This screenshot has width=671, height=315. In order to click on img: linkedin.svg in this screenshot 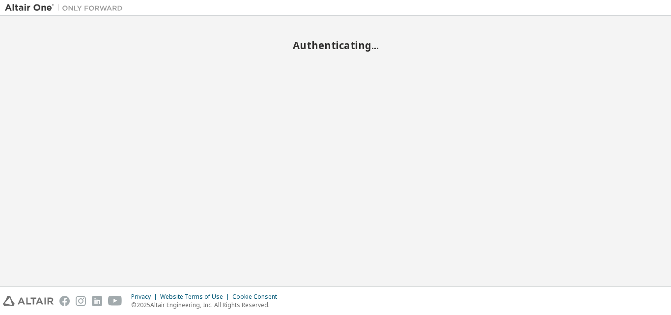, I will do `click(97, 300)`.